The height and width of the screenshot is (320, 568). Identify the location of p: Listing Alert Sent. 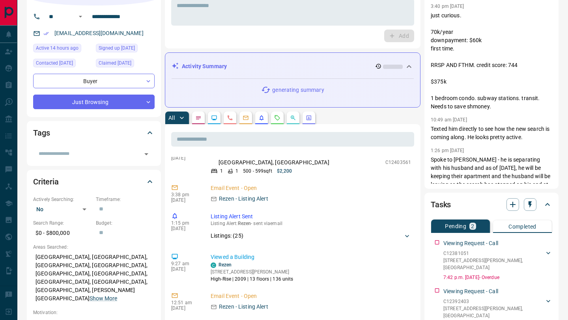
(311, 216).